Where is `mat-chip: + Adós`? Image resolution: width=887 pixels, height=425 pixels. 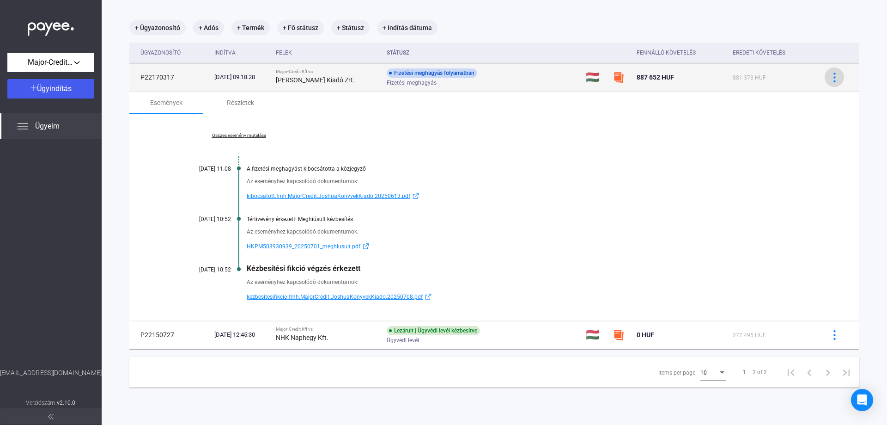 mat-chip: + Adós is located at coordinates (208, 28).